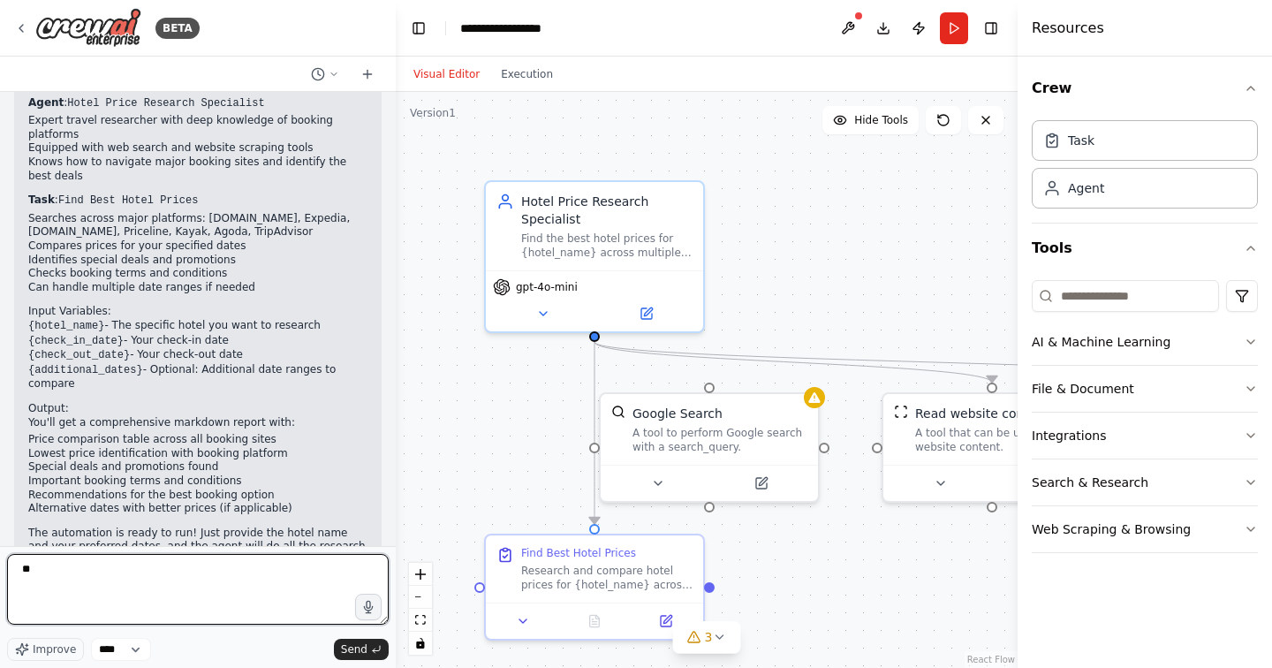  Describe the element at coordinates (1145, 389) in the screenshot. I see `button: File & Document` at that location.